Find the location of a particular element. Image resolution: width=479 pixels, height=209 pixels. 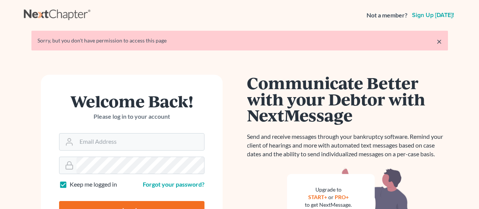

strong: Not a member? is located at coordinates (387, 15).